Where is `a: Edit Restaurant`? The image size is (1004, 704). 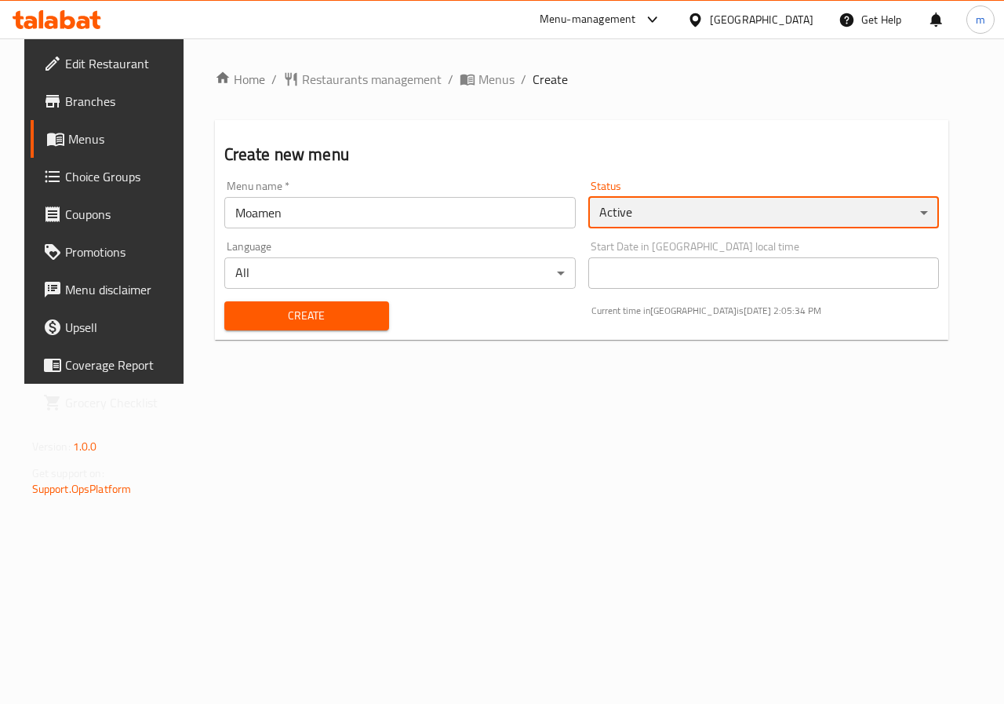
a: Edit Restaurant is located at coordinates (111, 64).